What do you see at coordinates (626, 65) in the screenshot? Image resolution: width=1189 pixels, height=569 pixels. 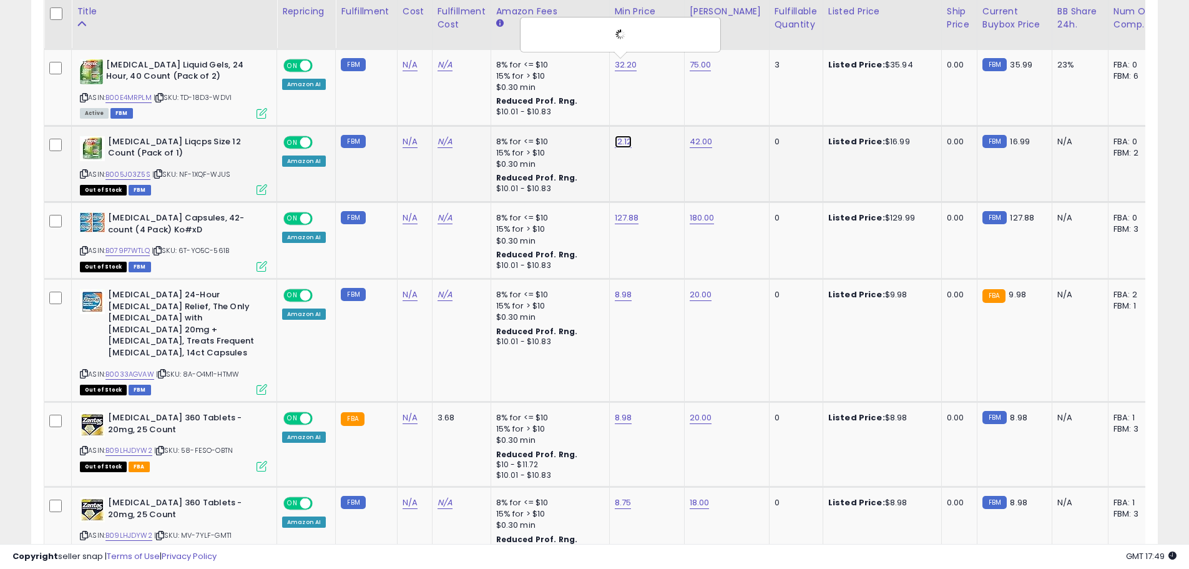 I see `a: 32.20` at bounding box center [626, 65].